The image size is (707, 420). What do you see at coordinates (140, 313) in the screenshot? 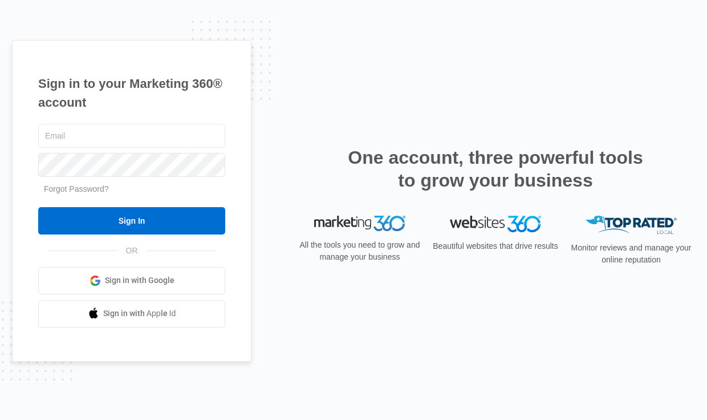
I see `span: Sign in with Apple Id` at bounding box center [140, 313].